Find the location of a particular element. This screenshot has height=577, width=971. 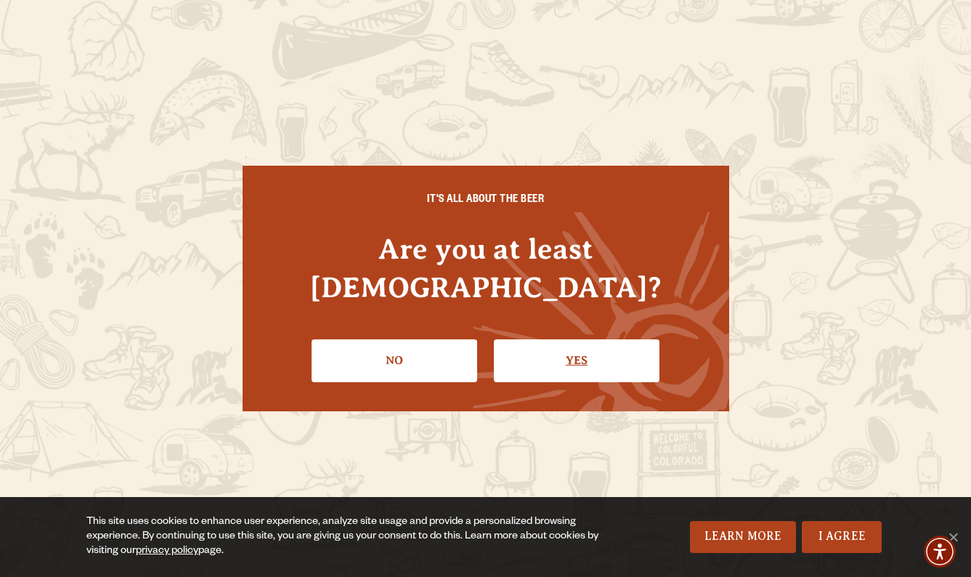

a: Learn More is located at coordinates (743, 537).